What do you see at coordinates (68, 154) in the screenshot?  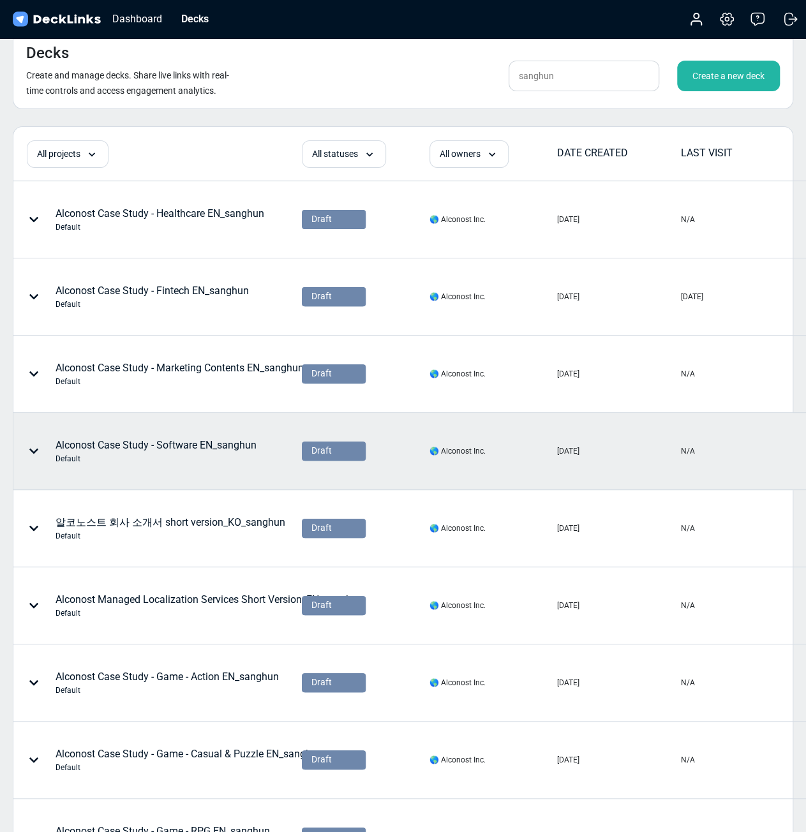 I see `div: All projects` at bounding box center [68, 154].